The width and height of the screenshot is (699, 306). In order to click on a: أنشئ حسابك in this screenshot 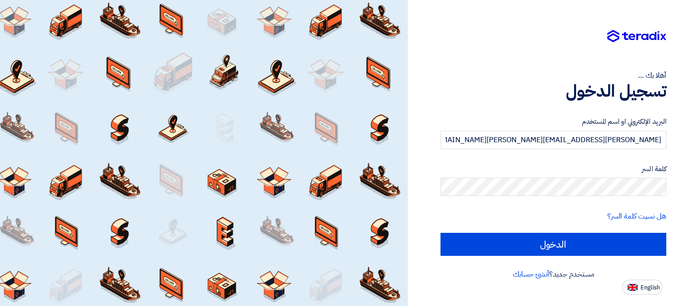, I will do `click(530, 274)`.